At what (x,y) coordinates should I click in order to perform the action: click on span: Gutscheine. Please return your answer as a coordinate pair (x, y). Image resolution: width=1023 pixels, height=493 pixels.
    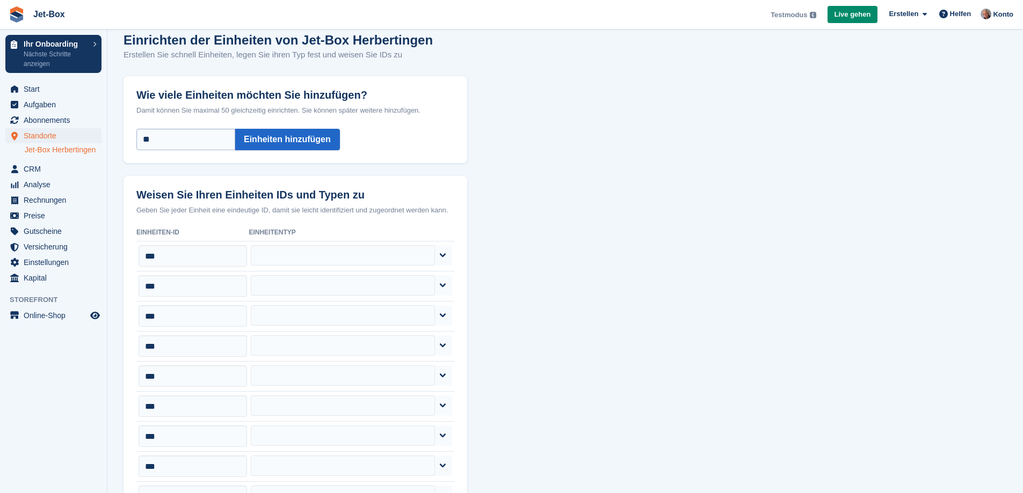
    Looking at the image, I should click on (56, 231).